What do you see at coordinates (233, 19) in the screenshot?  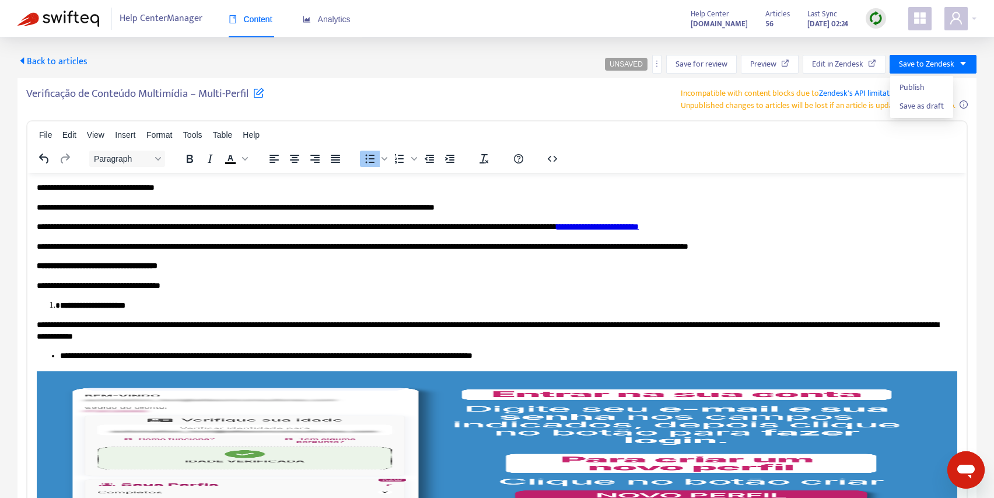 I see `span: book` at bounding box center [233, 19].